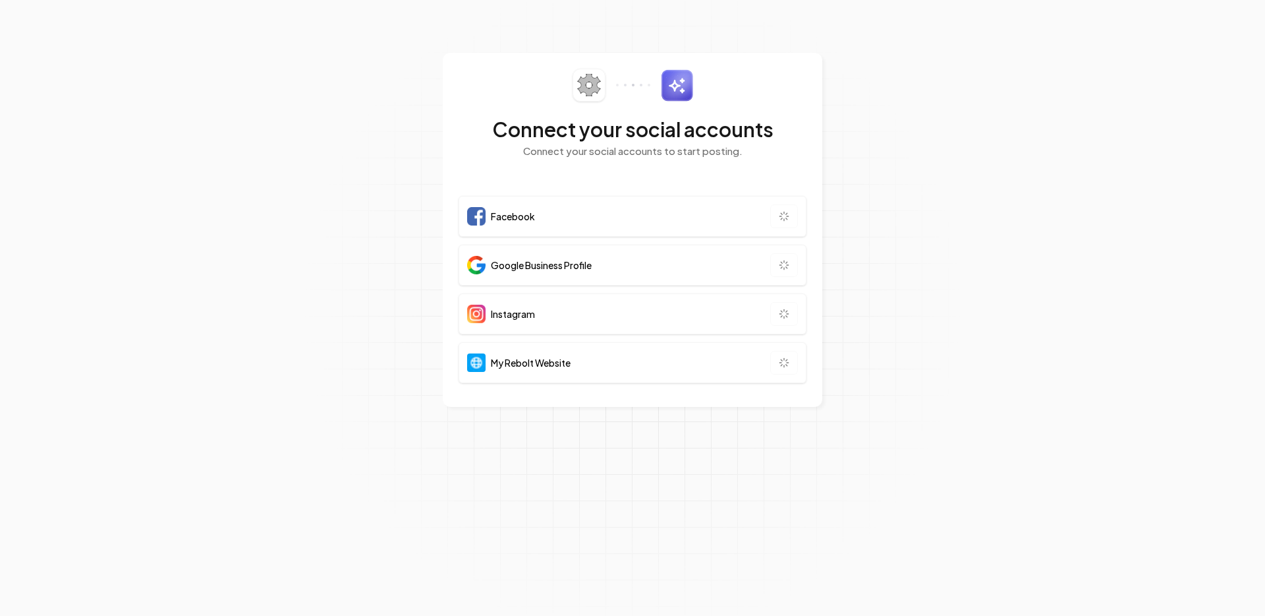 This screenshot has height=616, width=1265. Describe the element at coordinates (531, 362) in the screenshot. I see `span: My Rebolt Website` at that location.